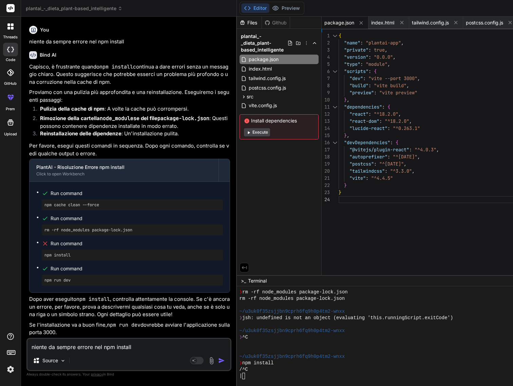  Describe the element at coordinates (326, 64) in the screenshot. I see `div: 5` at that location.